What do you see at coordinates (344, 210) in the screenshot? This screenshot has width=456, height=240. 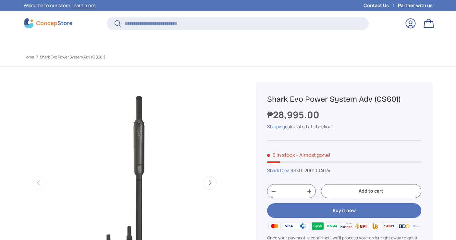 I see `button: Buy it now` at bounding box center [344, 210].